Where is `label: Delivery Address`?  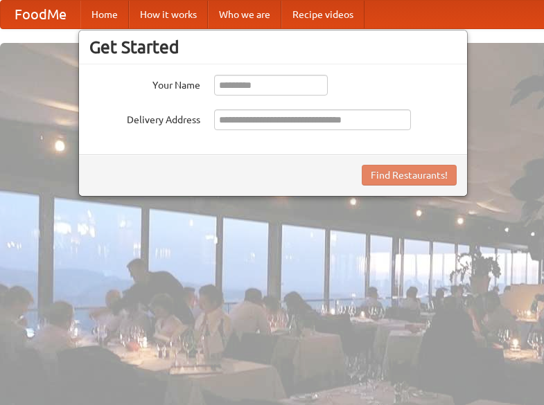
label: Delivery Address is located at coordinates (145, 118).